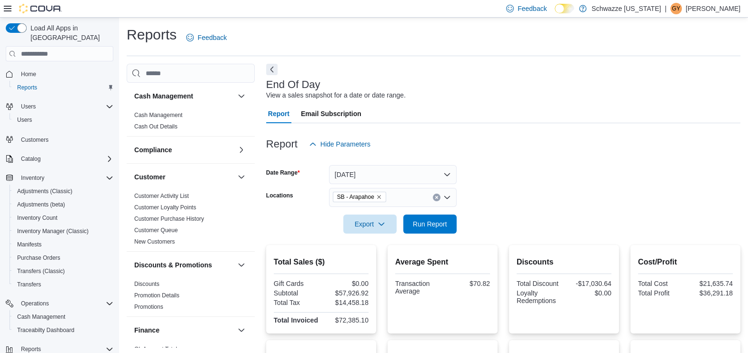  What do you see at coordinates (283, 173) in the screenshot?
I see `label: Date Range` at bounding box center [283, 173].